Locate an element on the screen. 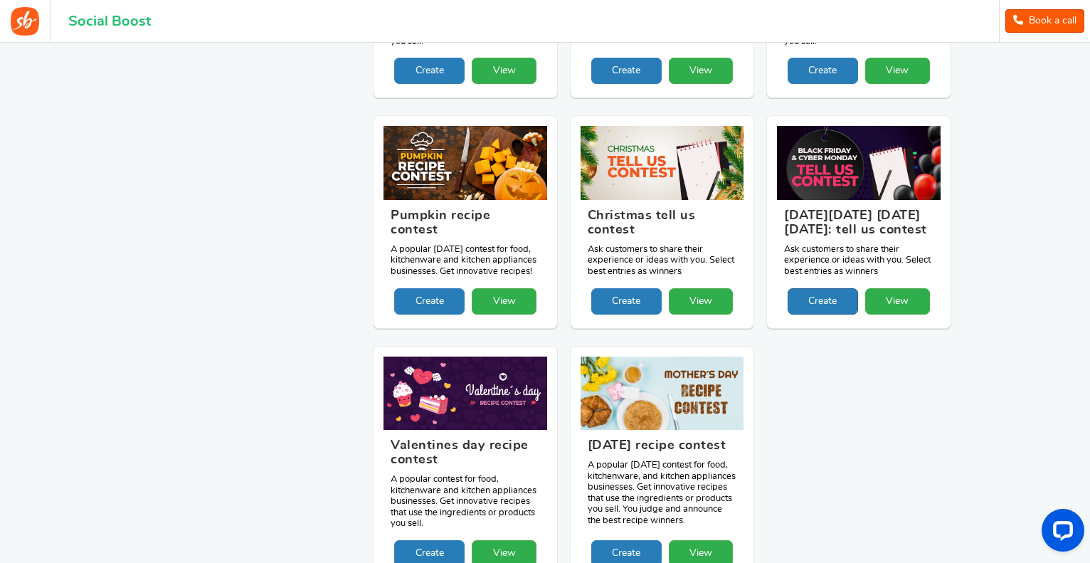  button: Open LiveChat chat widget is located at coordinates (33, 27).